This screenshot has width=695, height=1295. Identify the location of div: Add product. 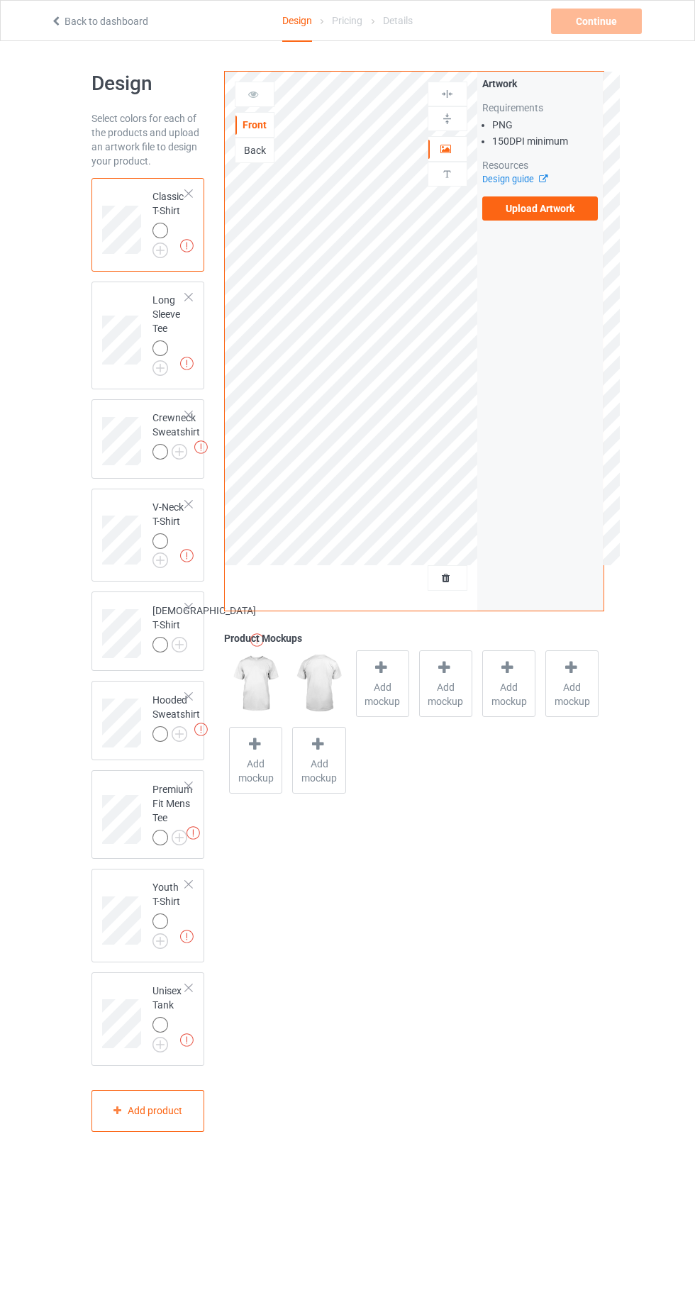
(148, 1111).